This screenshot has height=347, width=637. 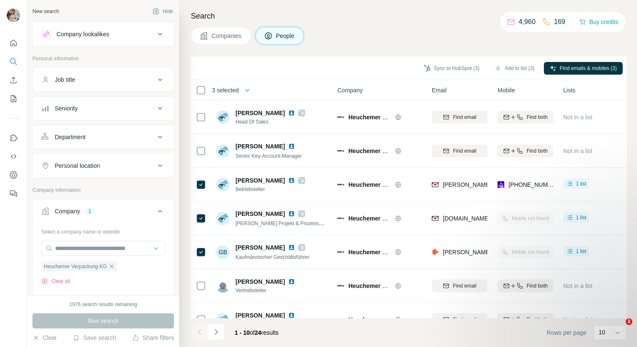 I want to click on p: Company information, so click(x=103, y=190).